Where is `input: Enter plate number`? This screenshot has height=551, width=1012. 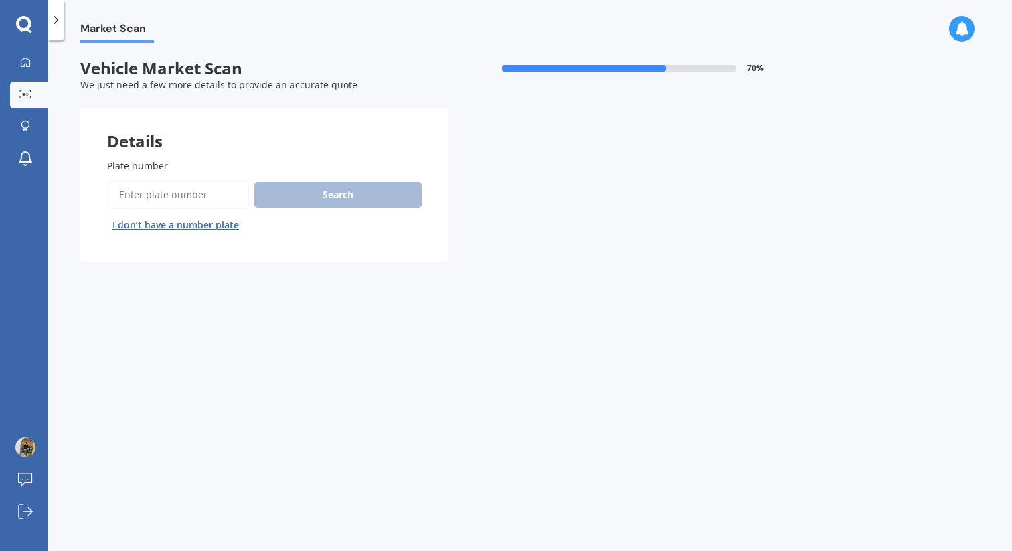
input: Enter plate number is located at coordinates (178, 195).